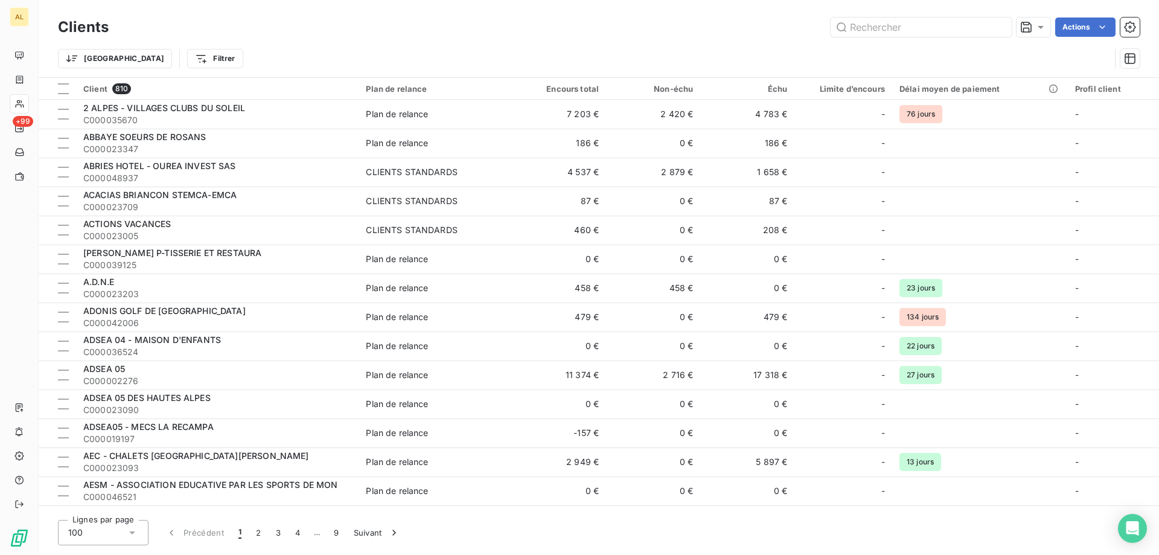  Describe the element at coordinates (748, 201) in the screenshot. I see `td: 87 €` at that location.